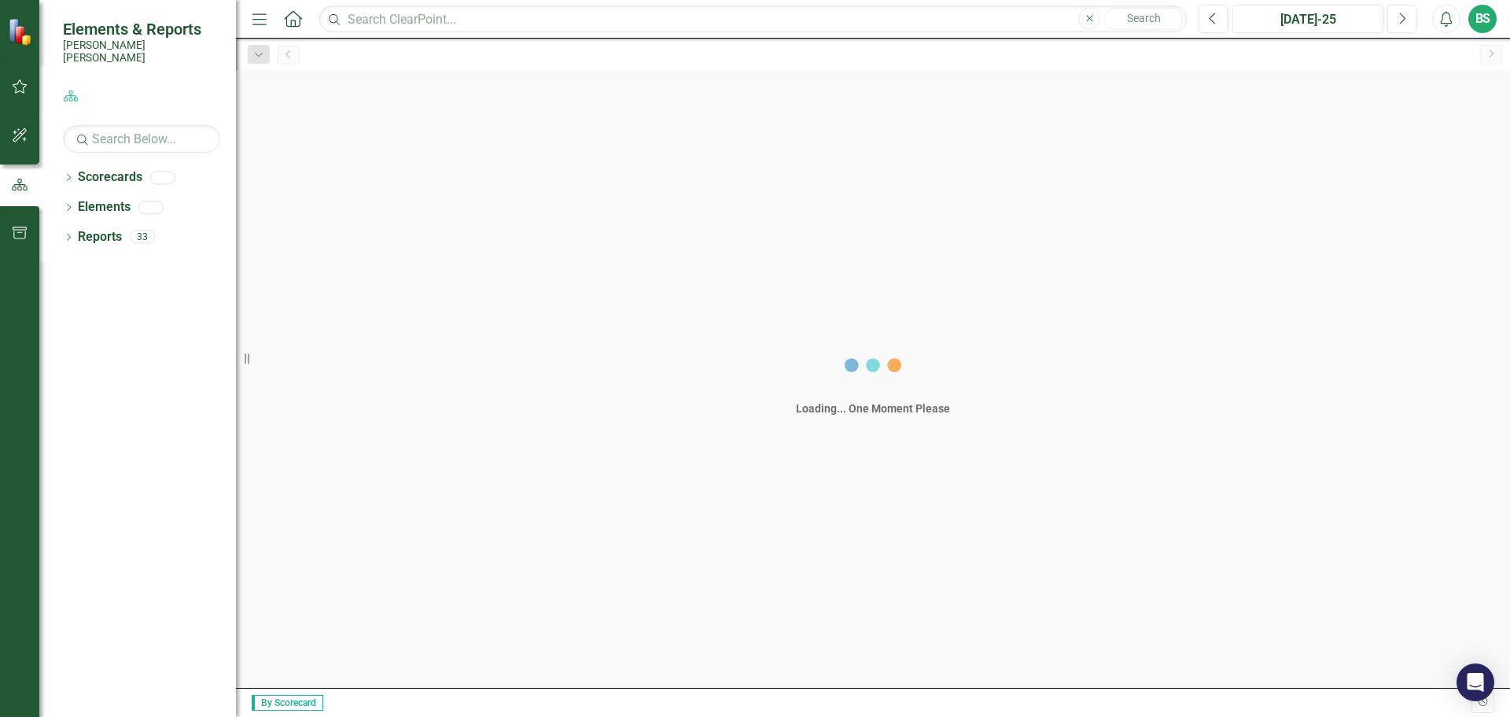  Describe the element at coordinates (1144, 19) in the screenshot. I see `button: Search` at that location.